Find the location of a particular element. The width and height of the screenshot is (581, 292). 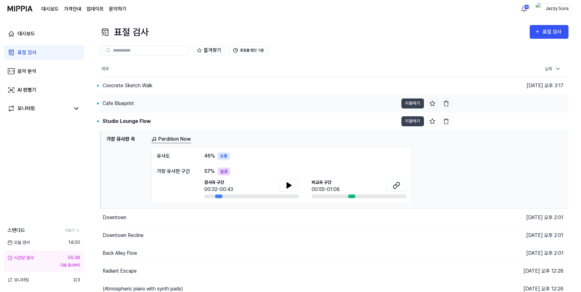

a: AI 판별기 is located at coordinates (44, 90).